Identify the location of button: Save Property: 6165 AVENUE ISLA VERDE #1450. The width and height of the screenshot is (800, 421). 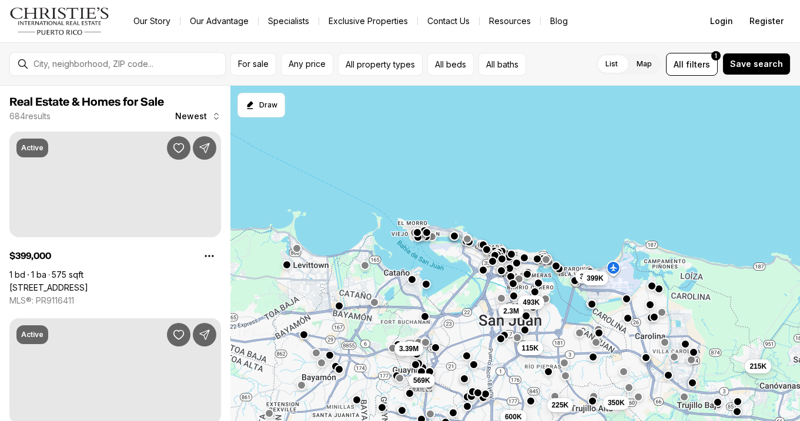
(179, 148).